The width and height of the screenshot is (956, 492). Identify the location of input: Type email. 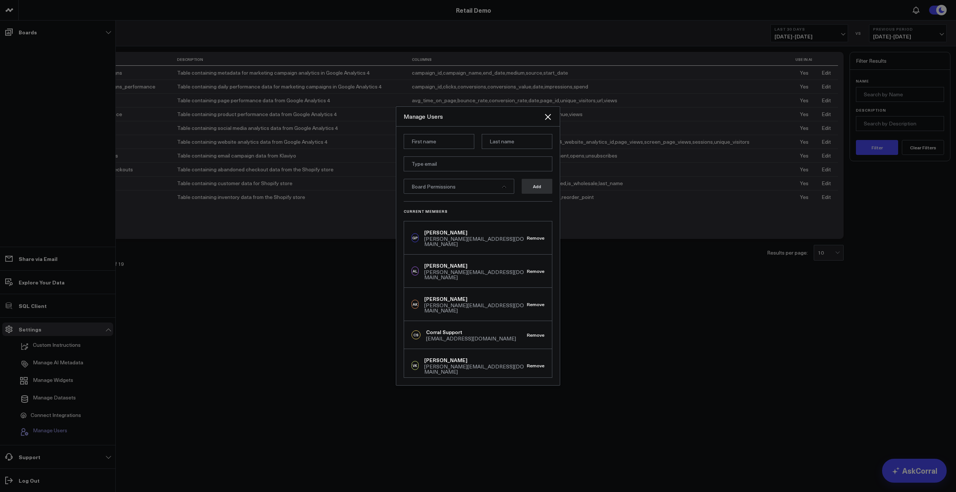
(478, 164).